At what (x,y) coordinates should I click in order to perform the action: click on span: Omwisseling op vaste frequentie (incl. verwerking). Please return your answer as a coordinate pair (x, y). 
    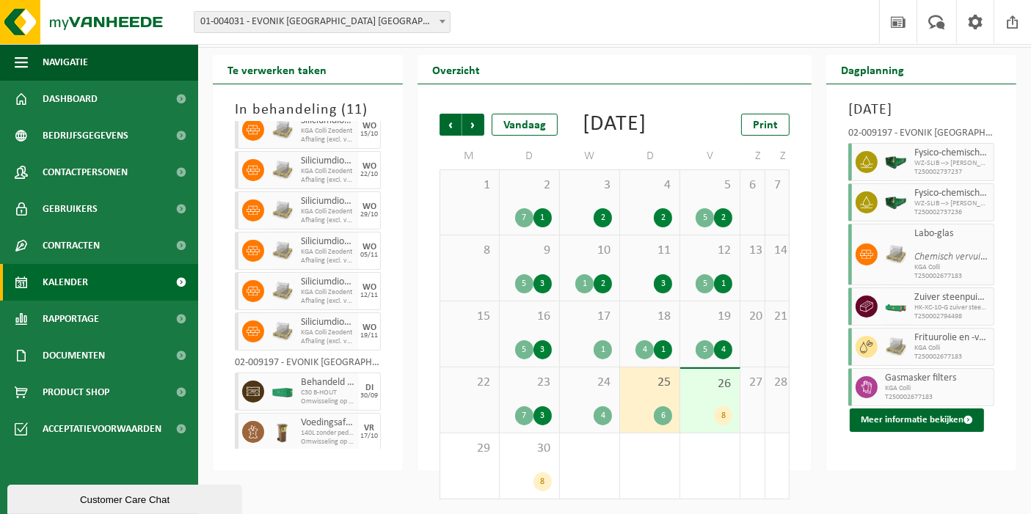
    Looking at the image, I should click on (328, 443).